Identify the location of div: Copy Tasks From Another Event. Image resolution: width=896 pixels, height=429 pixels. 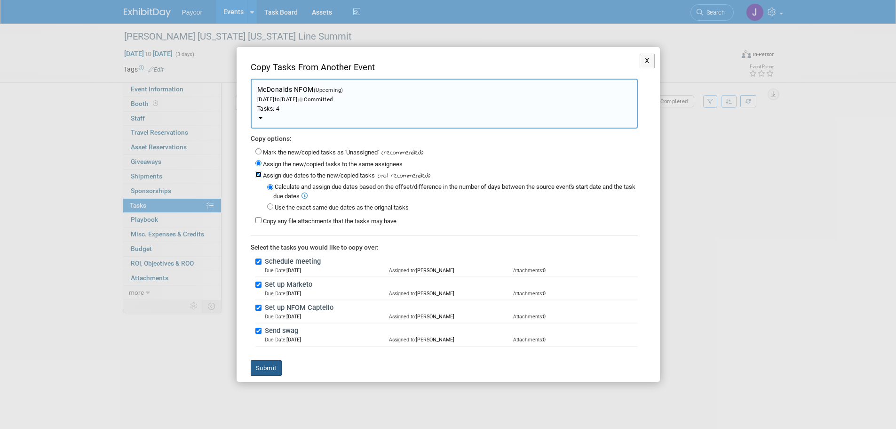
(444, 70).